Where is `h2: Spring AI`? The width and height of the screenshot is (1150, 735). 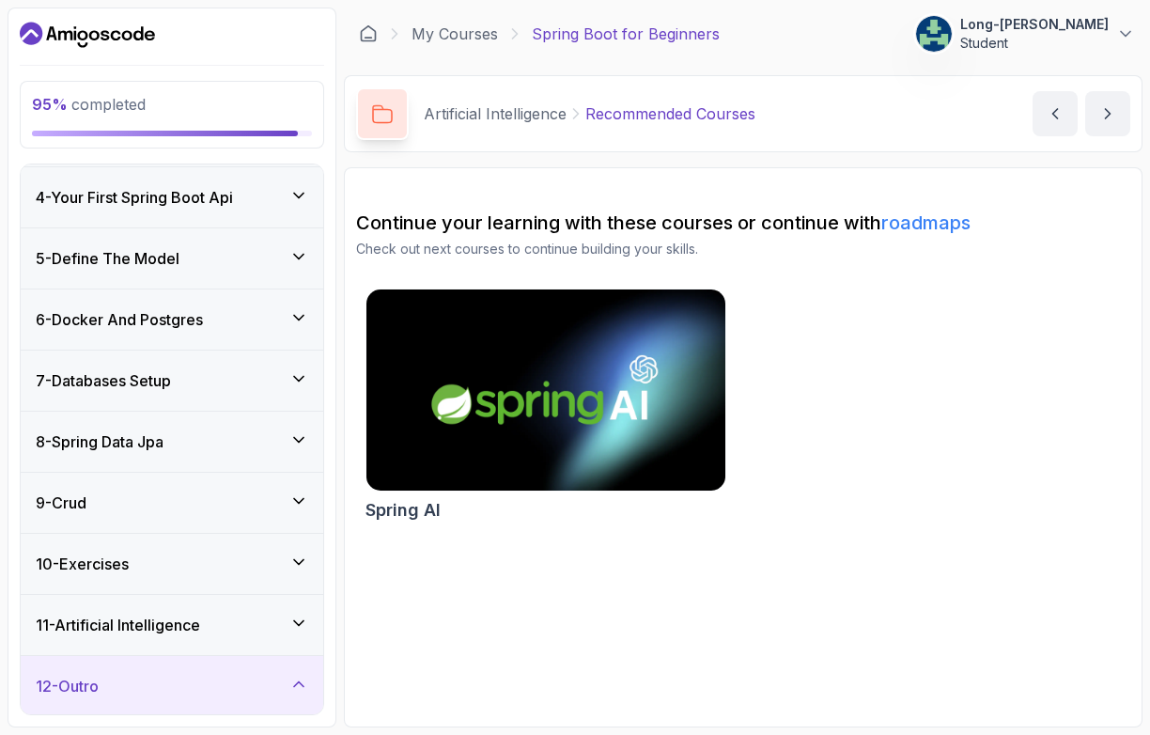
h2: Spring AI is located at coordinates (403, 510).